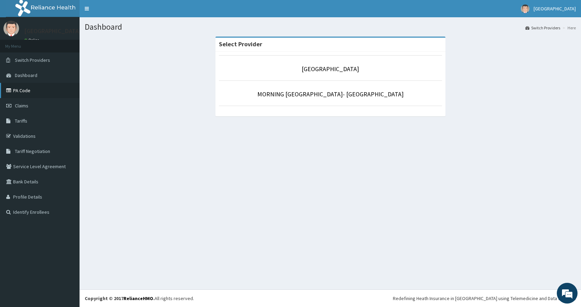  Describe the element at coordinates (542, 28) in the screenshot. I see `a: Switch Providers` at that location.